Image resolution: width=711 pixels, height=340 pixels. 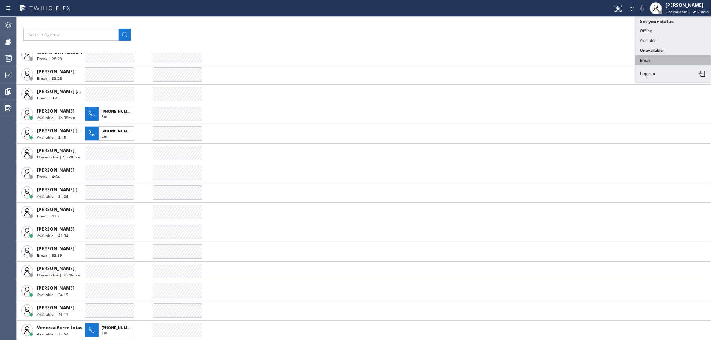 I want to click on span: Available | 24:19, so click(x=53, y=294).